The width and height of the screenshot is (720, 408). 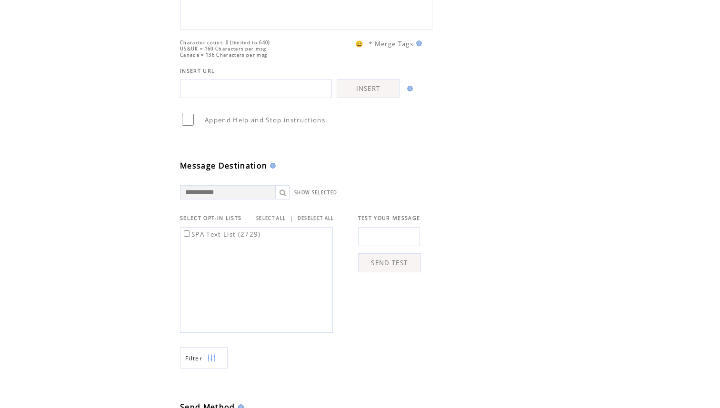 I want to click on input: SPA Text List (2729), so click(x=187, y=233).